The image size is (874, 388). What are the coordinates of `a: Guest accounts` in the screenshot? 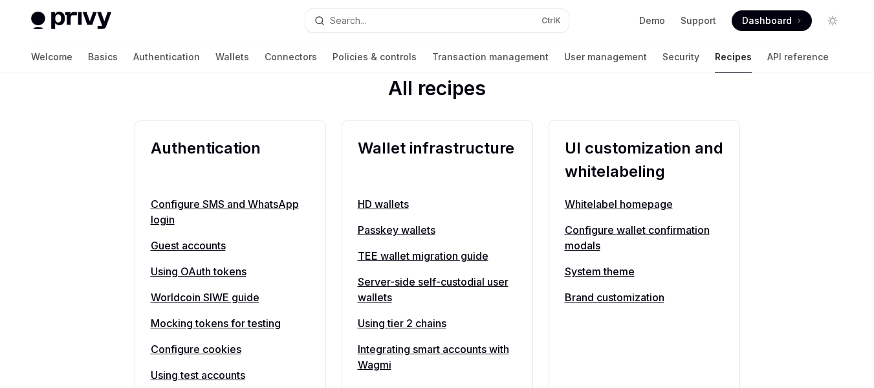 It's located at (230, 245).